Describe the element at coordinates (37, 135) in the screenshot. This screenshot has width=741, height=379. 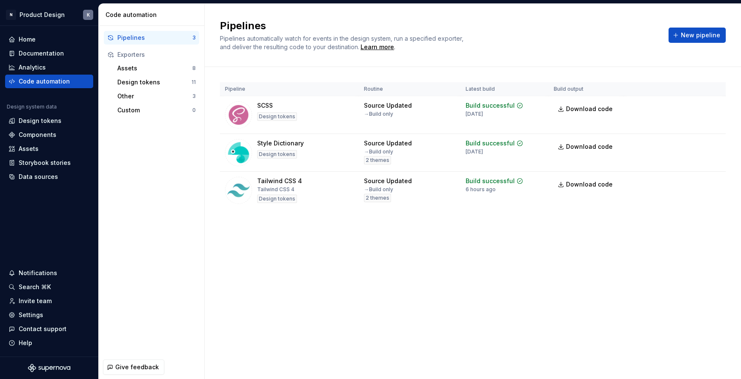
I see `div: Components` at that location.